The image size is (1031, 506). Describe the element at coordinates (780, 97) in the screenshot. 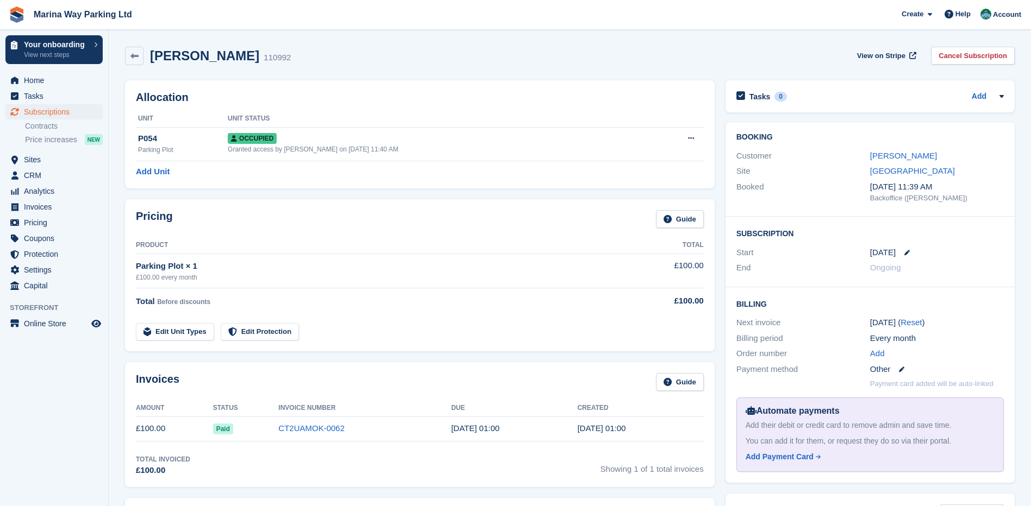

I see `div: 0` at that location.